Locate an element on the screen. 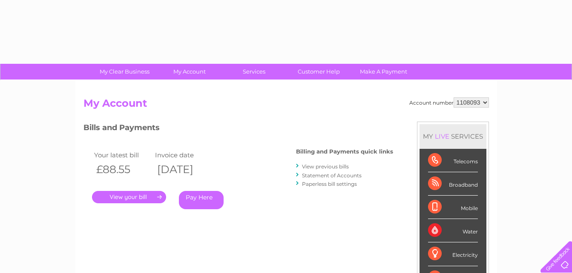  div: Broadband is located at coordinates (453, 184).